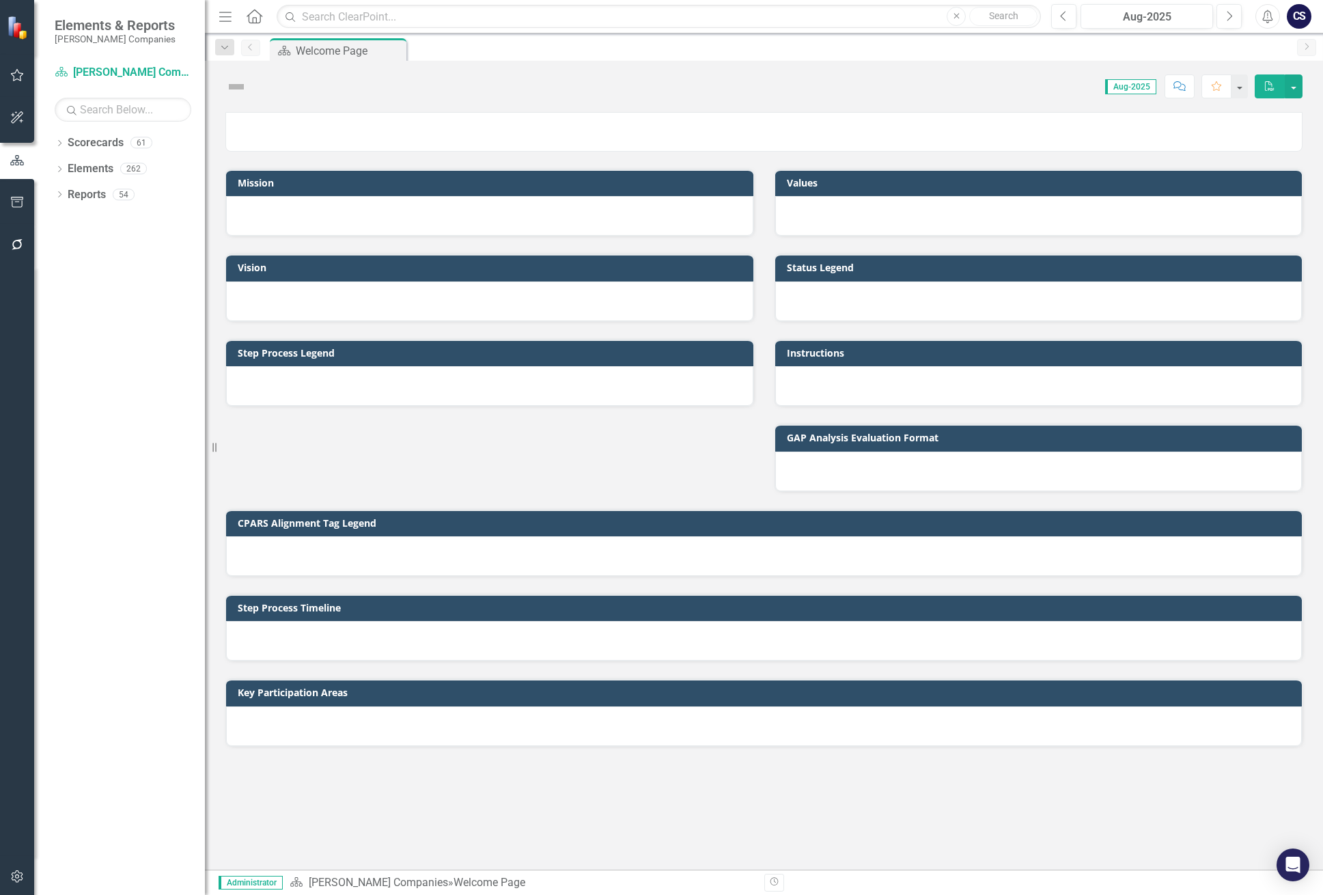 The width and height of the screenshot is (1323, 895). What do you see at coordinates (90, 169) in the screenshot?
I see `a: Elements` at bounding box center [90, 169].